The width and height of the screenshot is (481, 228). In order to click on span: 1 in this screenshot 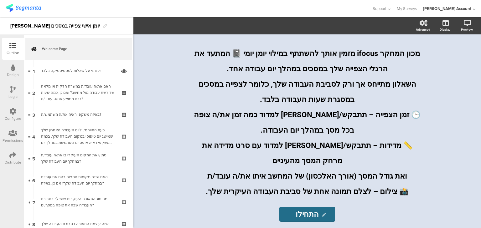, I will do `click(34, 71)`.